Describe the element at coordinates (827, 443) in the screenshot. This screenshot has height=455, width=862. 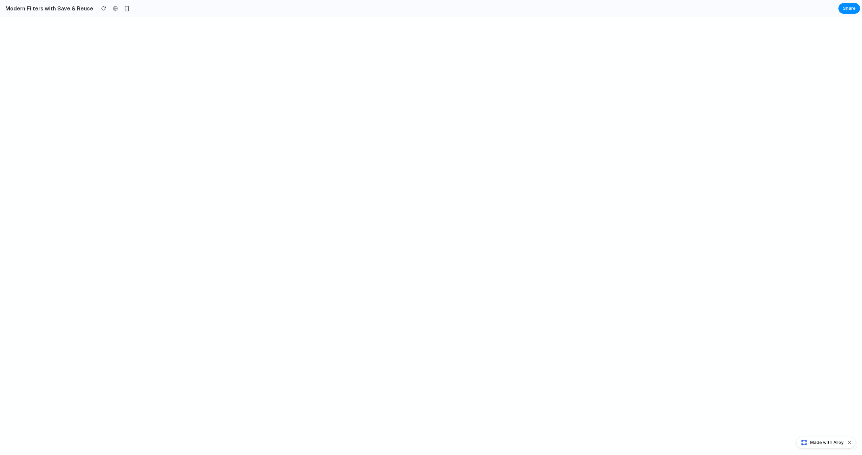
I see `span: Made with Alloy` at that location.